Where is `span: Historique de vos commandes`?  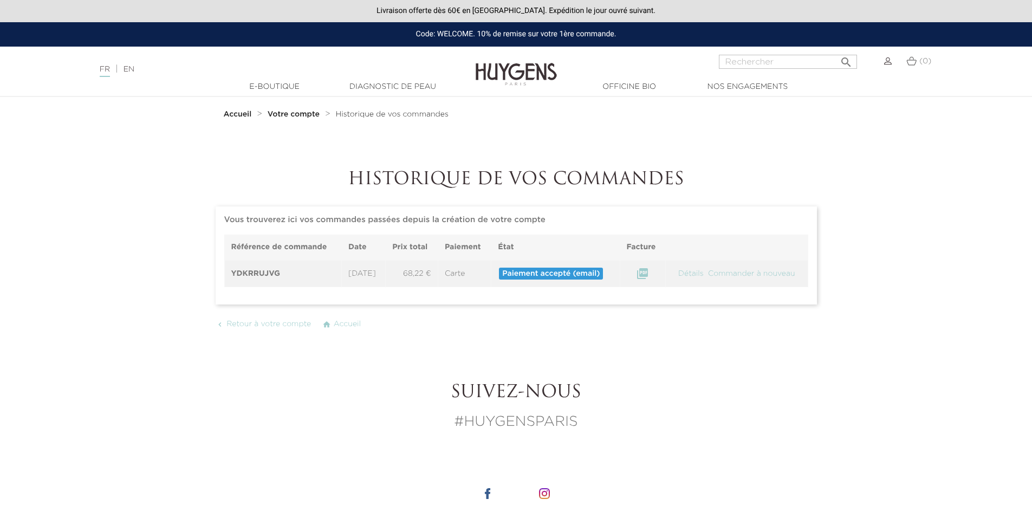 span: Historique de vos commandes is located at coordinates (392, 114).